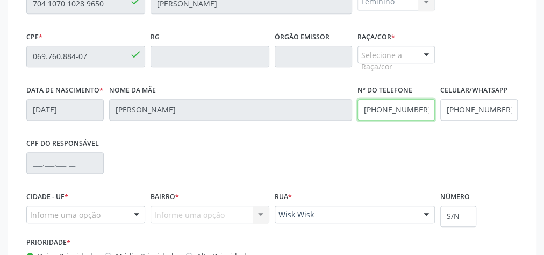  Describe the element at coordinates (65, 90) in the screenshot. I see `label: Data de nascimento` at that location.